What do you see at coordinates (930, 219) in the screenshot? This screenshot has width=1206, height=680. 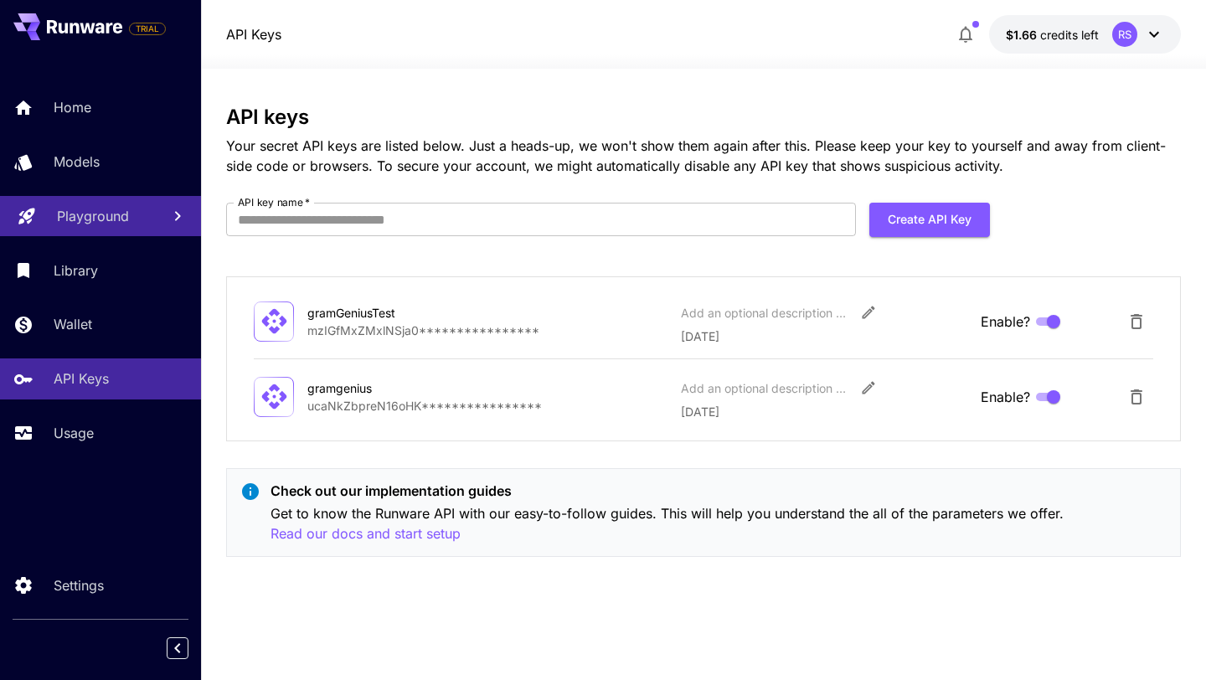 I see `button: Create API Key` at bounding box center [930, 219].